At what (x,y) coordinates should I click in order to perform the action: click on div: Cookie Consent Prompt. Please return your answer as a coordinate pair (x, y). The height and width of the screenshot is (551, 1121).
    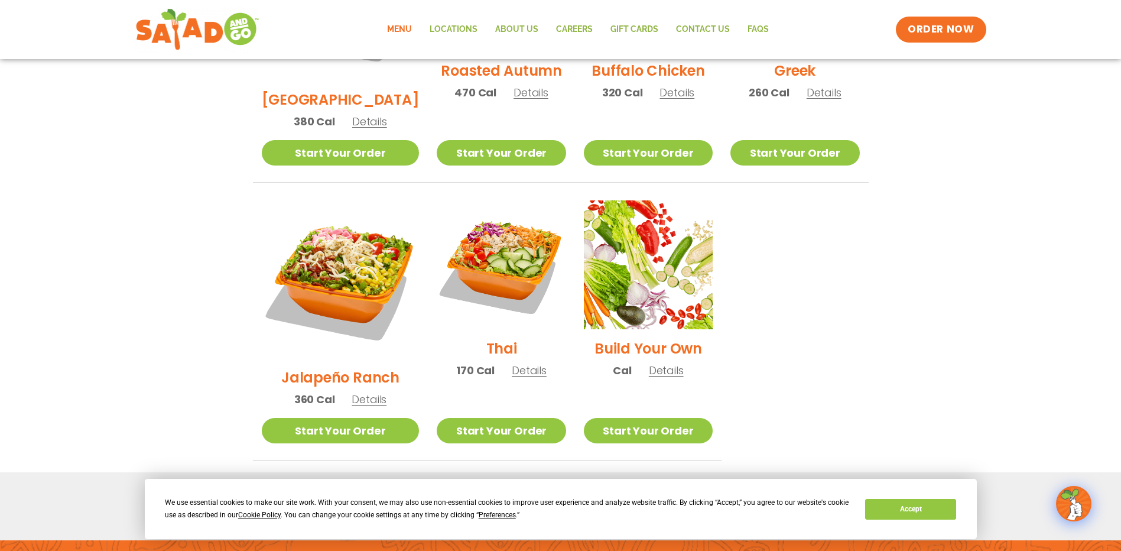
    Looking at the image, I should click on (561, 509).